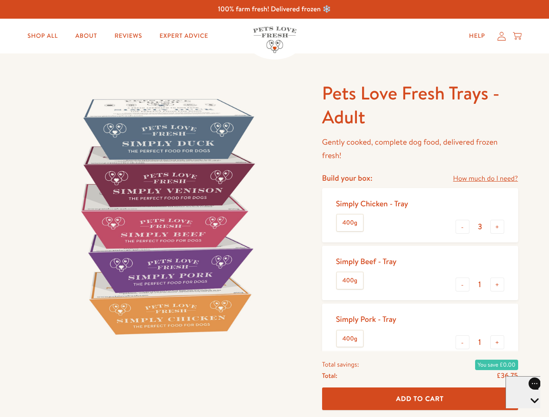  Describe the element at coordinates (507, 376) in the screenshot. I see `span: £36.75` at that location.